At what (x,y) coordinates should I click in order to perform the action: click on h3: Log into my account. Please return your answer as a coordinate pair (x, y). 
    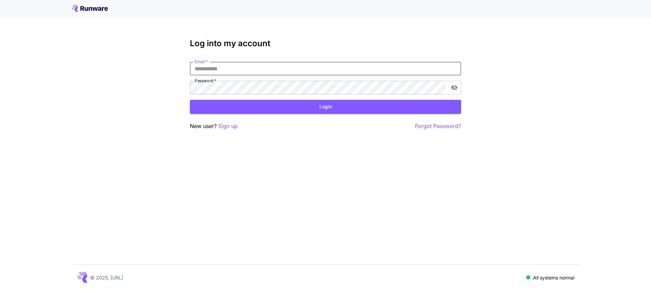
    Looking at the image, I should click on (326, 43).